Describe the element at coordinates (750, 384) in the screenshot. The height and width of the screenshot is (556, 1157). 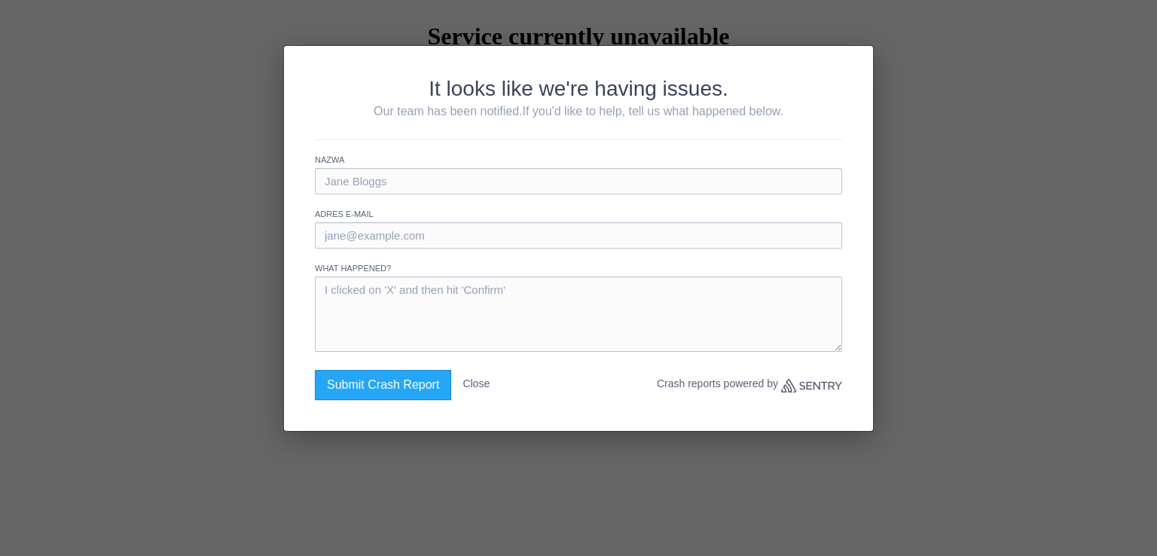
I see `p: Crash reports powered by` at that location.